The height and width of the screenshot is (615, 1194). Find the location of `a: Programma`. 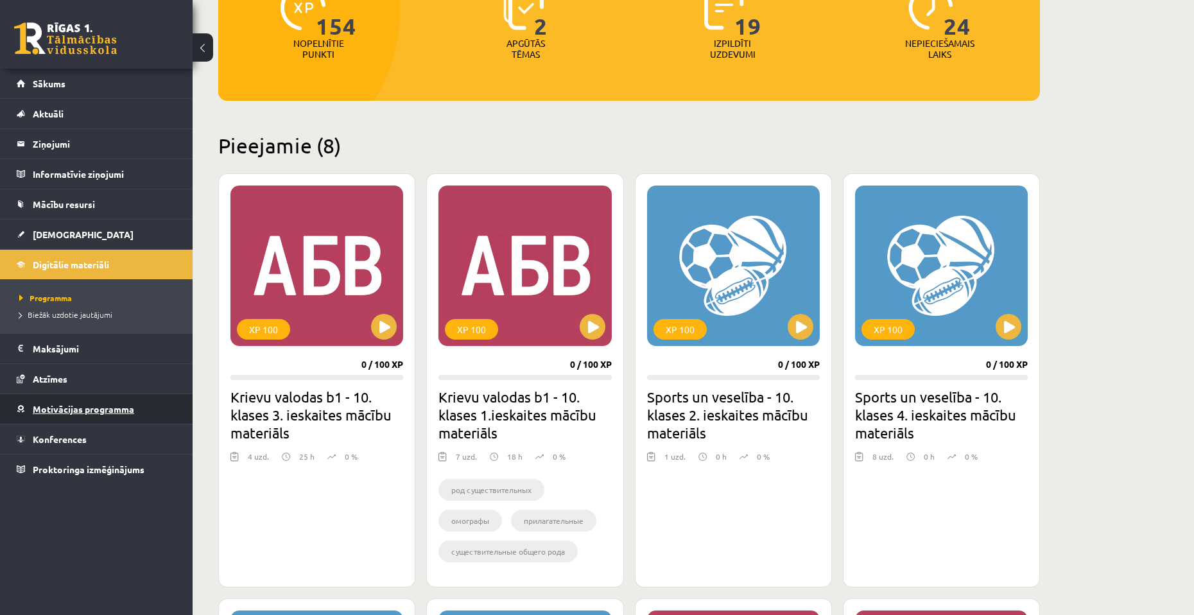

a: Programma is located at coordinates (99, 298).